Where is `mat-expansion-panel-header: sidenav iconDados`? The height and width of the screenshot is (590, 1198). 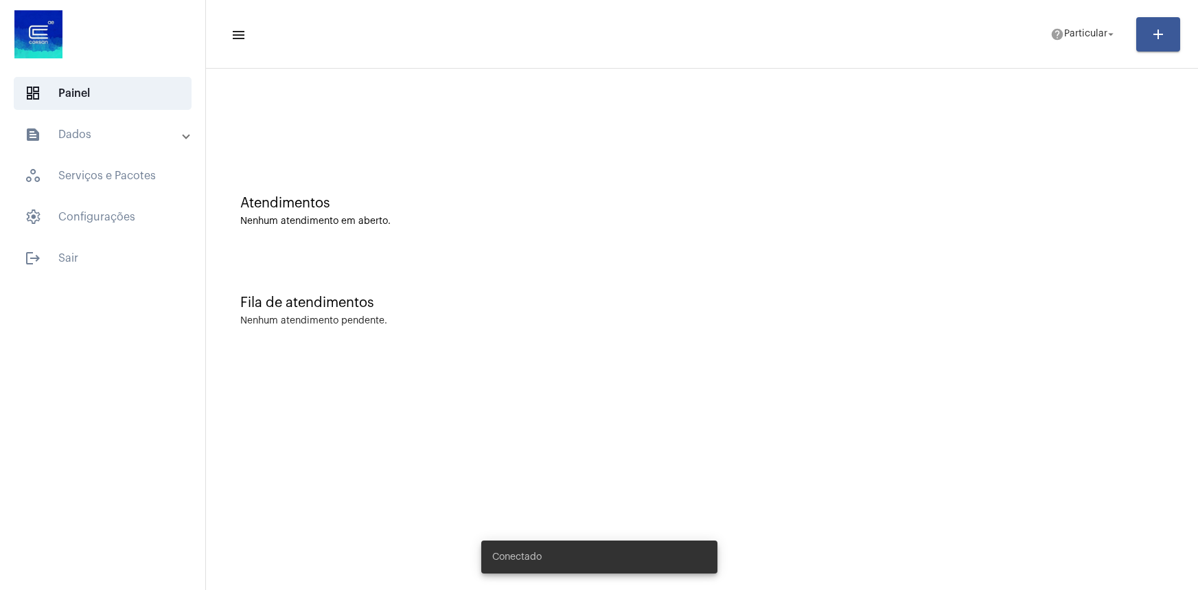
mat-expansion-panel-header: sidenav iconDados is located at coordinates (106, 135).